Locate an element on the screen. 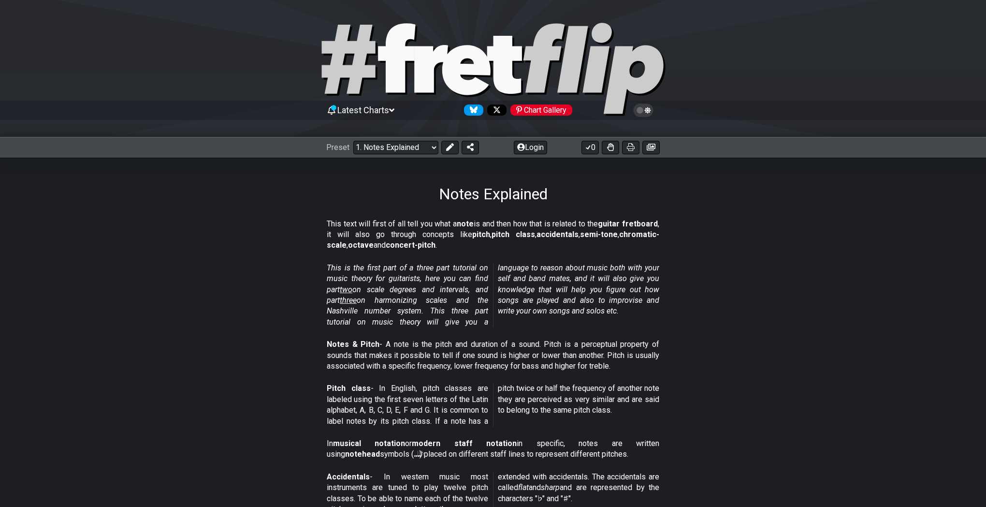  select: Preset is located at coordinates (396, 147).